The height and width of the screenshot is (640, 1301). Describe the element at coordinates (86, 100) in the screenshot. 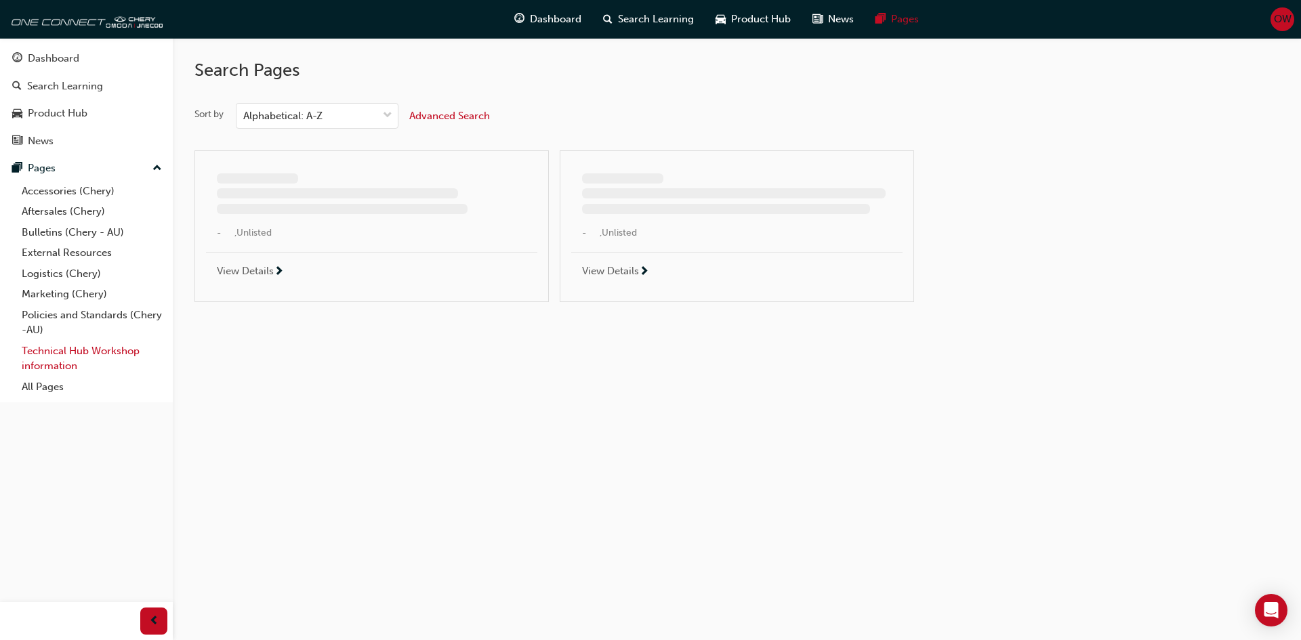

I see `button: DashboardSearch LearningProduct HubNews` at that location.